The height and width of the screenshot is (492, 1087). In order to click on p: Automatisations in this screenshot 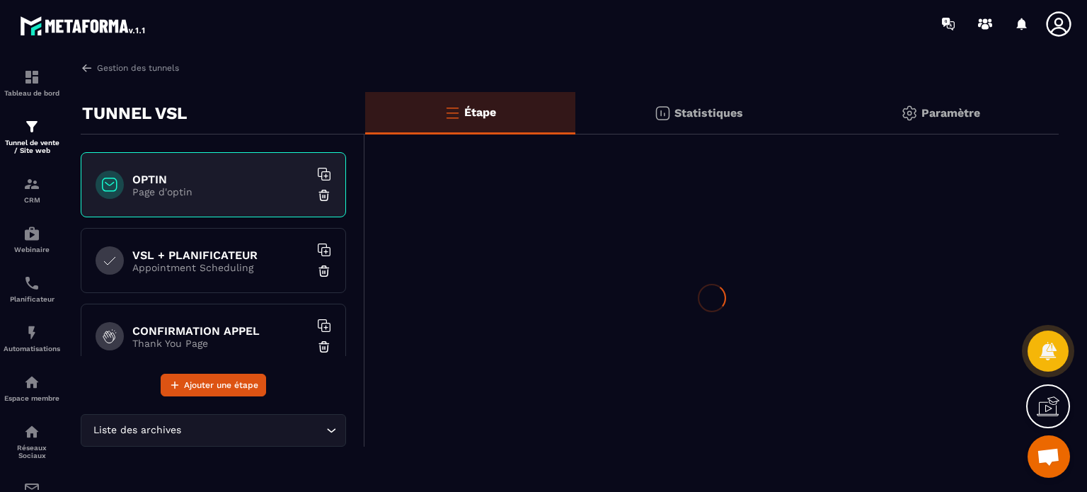, I will do `click(32, 348)`.